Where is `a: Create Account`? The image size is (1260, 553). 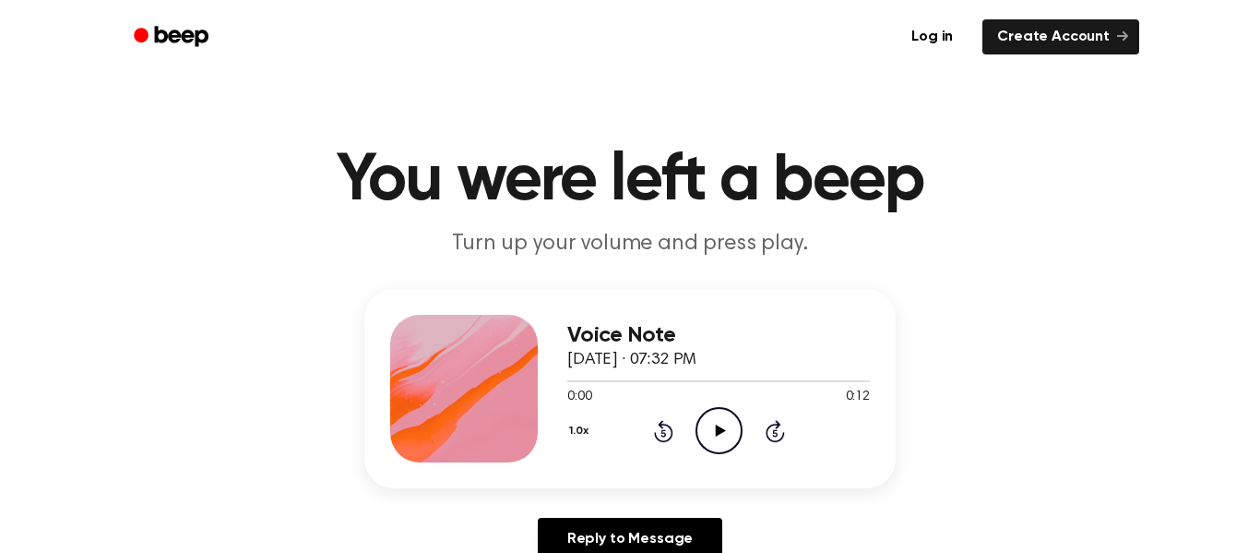
a: Create Account is located at coordinates (1061, 37).